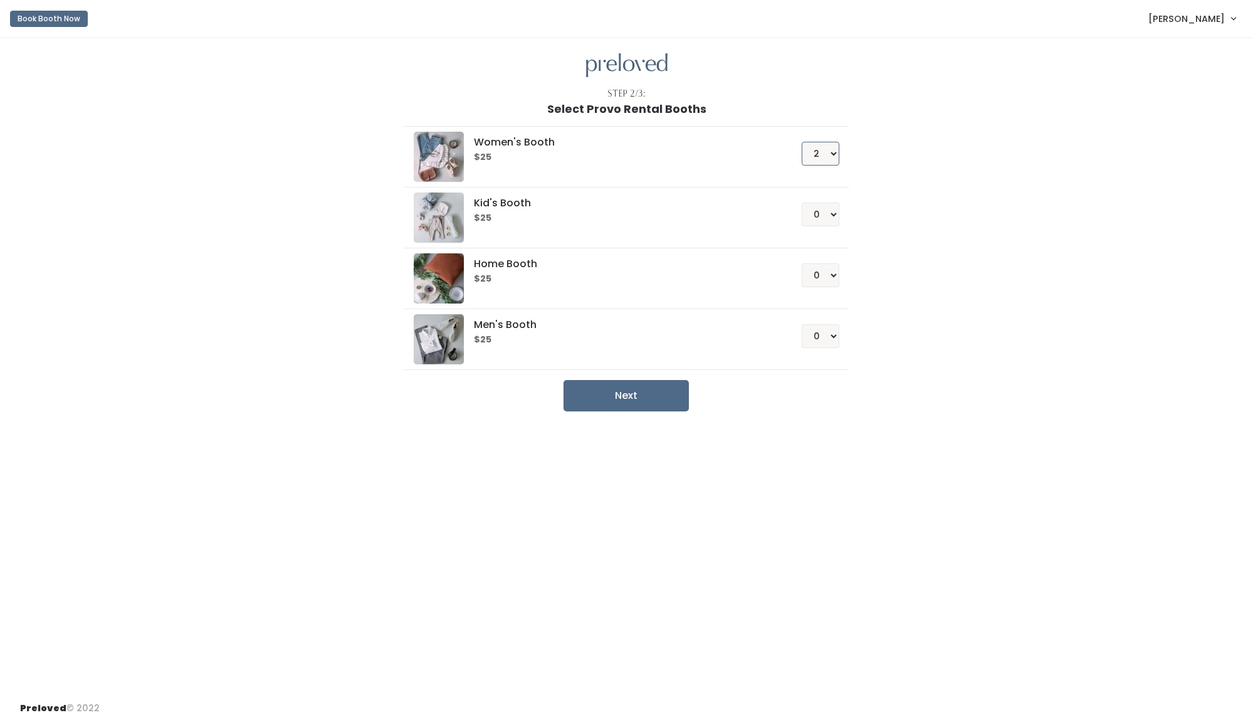 This screenshot has height=725, width=1253. Describe the element at coordinates (60, 703) in the screenshot. I see `div: © 2022` at that location.